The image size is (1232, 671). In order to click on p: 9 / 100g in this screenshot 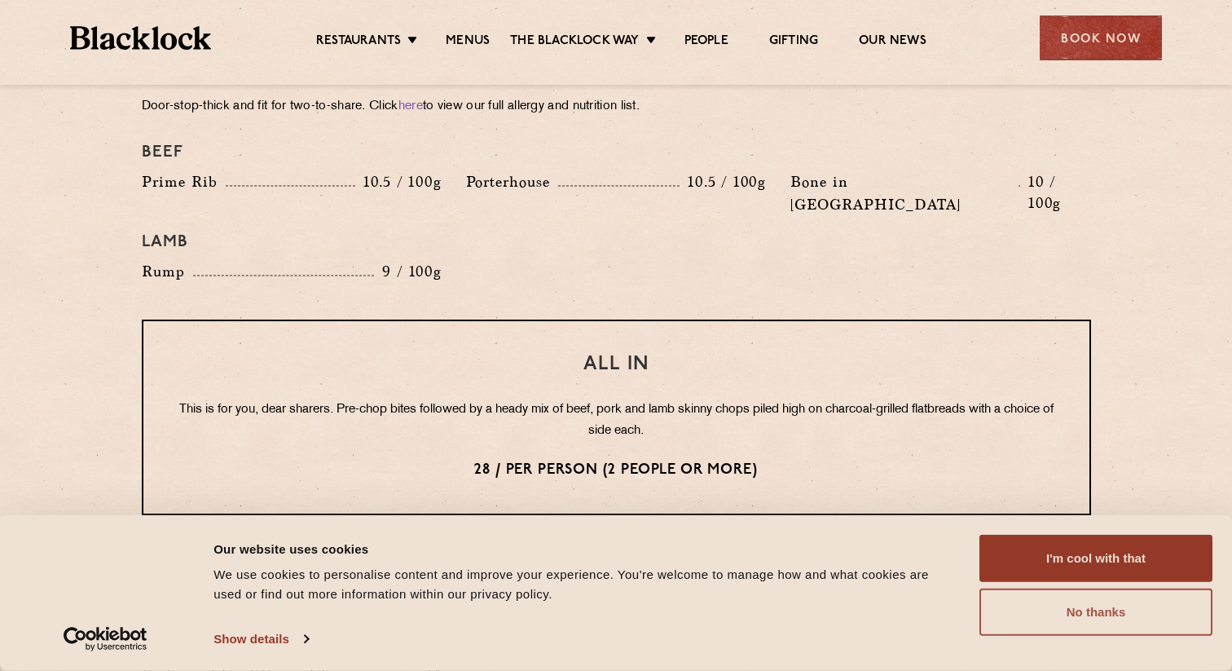, I will do `click(408, 271)`.